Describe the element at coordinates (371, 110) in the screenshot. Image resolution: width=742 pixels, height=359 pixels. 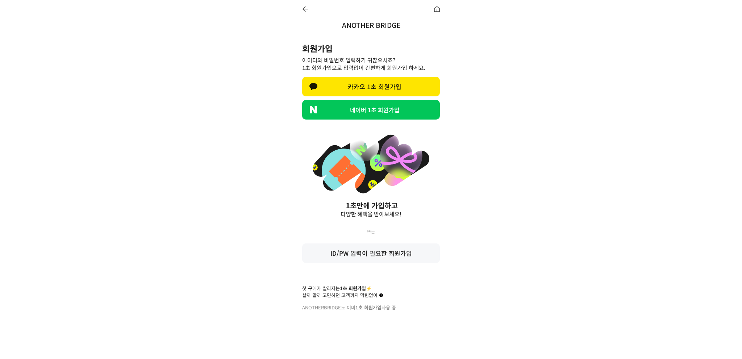
I see `a: 네이버 1초 회원가입` at that location.